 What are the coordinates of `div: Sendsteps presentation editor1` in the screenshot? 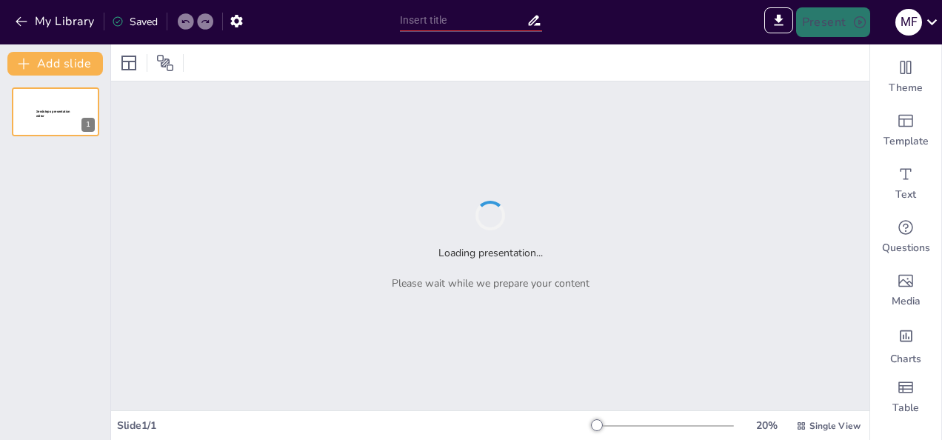 It's located at (56, 112).